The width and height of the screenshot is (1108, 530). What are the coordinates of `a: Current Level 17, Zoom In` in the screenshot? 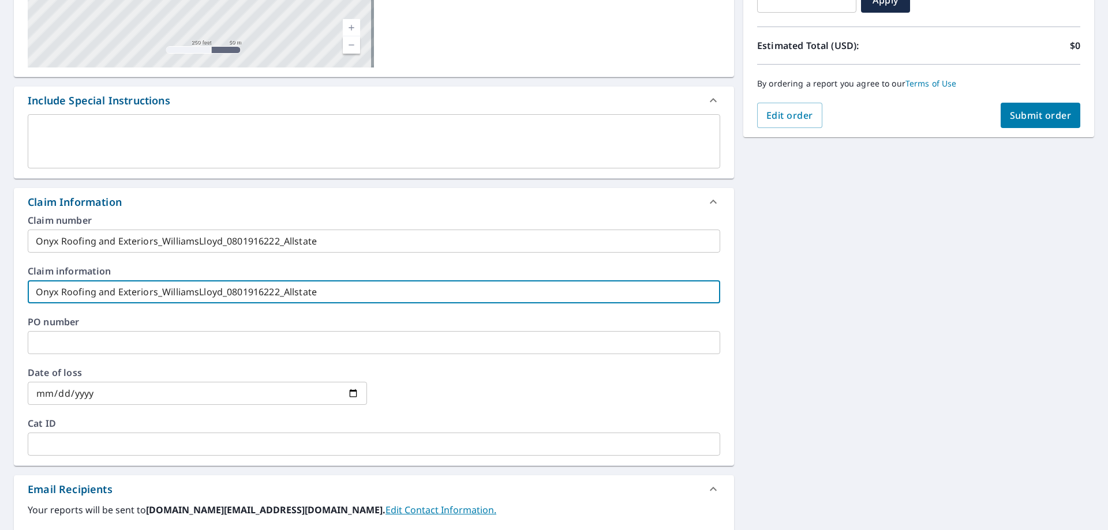 It's located at (351, 28).